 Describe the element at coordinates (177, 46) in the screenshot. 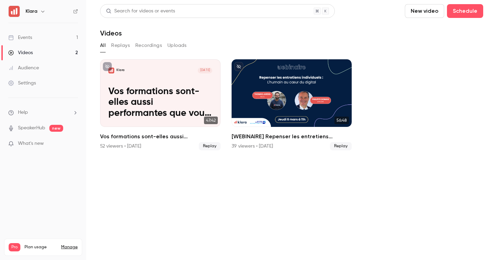

I see `button: Uploads` at that location.